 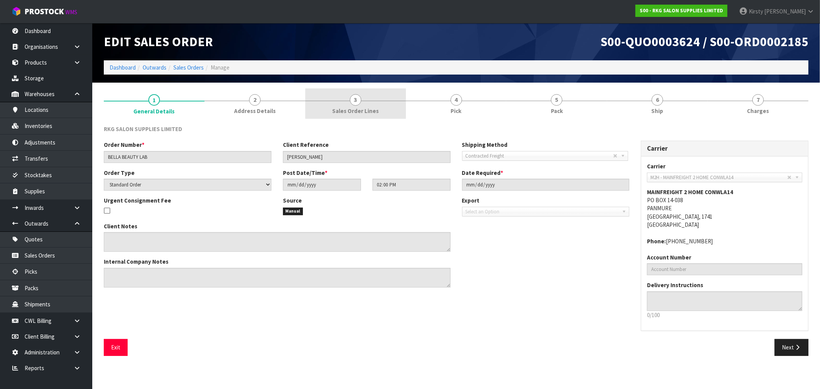 What do you see at coordinates (485, 145) in the screenshot?
I see `label: Shipping Method` at bounding box center [485, 145].